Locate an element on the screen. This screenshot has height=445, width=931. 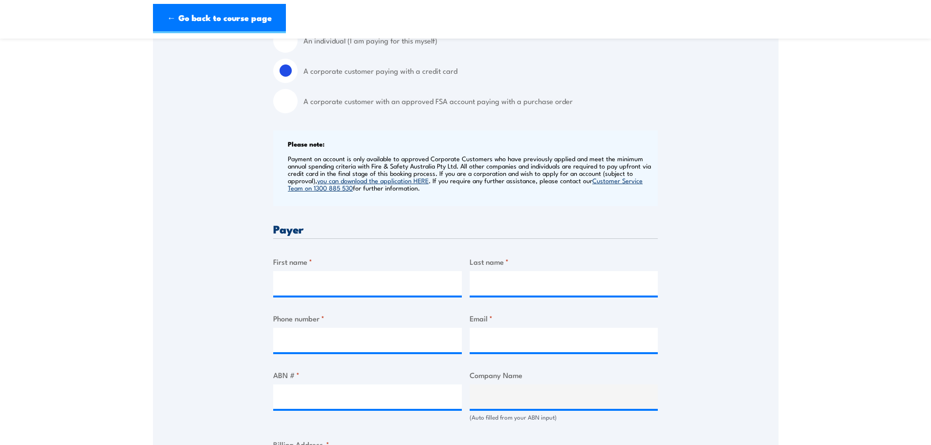
b: Please note: is located at coordinates (306, 144).